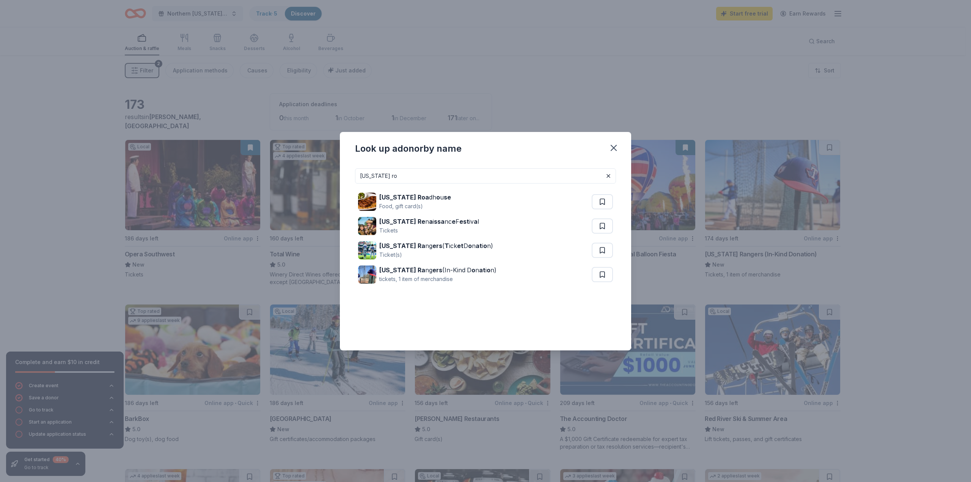 The width and height of the screenshot is (971, 482). What do you see at coordinates (436, 255) in the screenshot?
I see `div: Ticket(s)` at bounding box center [436, 255].